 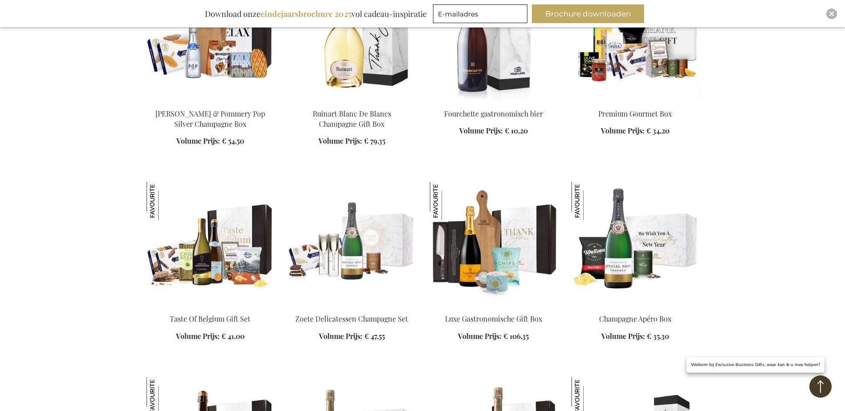 What do you see at coordinates (351, 319) in the screenshot?
I see `a: Zoete Delicatessen Champagne Set` at bounding box center [351, 319].